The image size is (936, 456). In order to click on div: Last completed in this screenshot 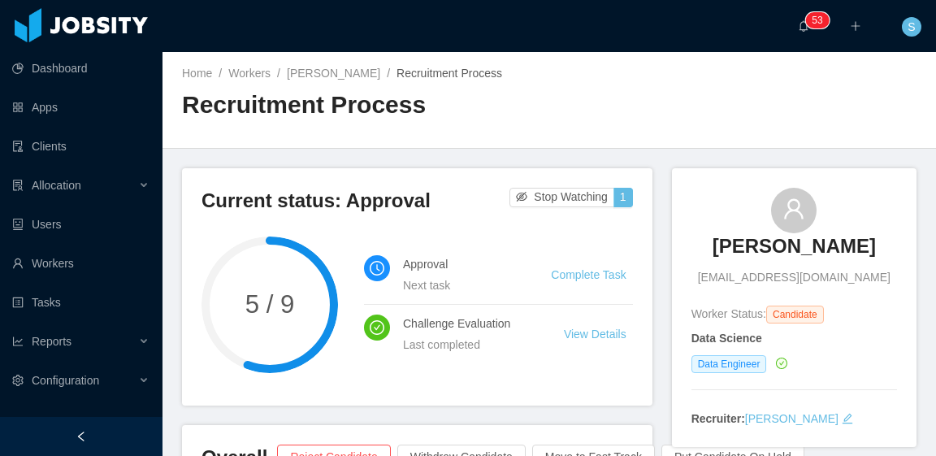, I will do `click(464, 344)`.